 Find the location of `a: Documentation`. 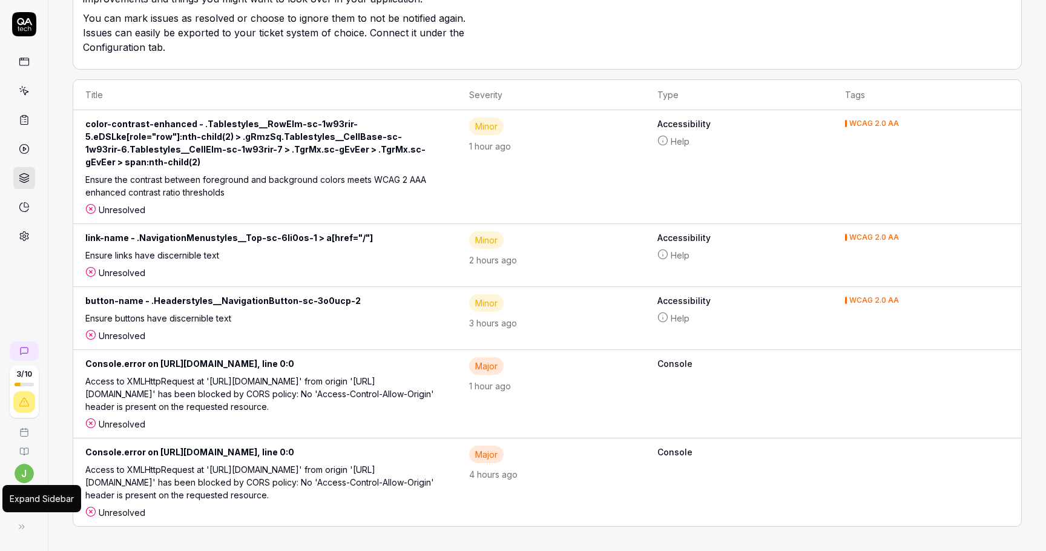

a: Documentation is located at coordinates (24, 447).